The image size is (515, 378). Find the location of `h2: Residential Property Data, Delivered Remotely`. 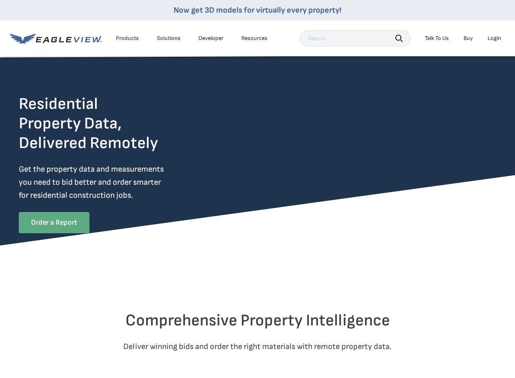

h2: Residential Property Data, Delivered Remotely is located at coordinates (88, 124).